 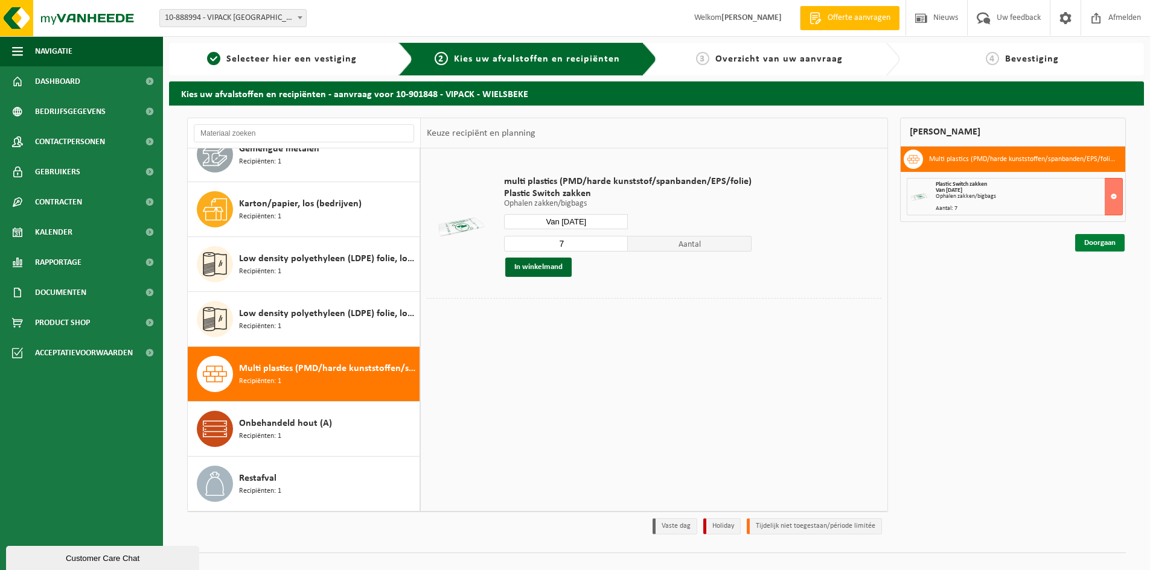 I want to click on button: Low density polyethyleen (LDPE) folie, los, naturel Recipiënten: 1, so click(x=304, y=319).